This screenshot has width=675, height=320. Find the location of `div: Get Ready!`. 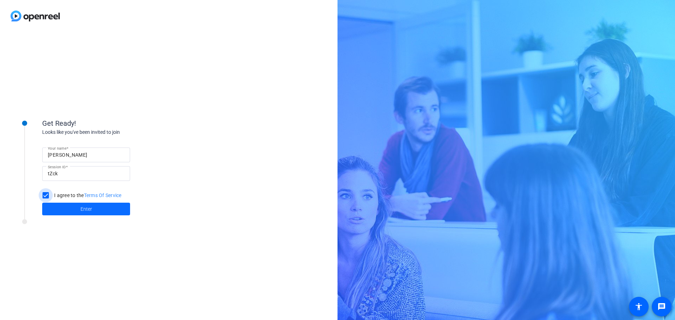

div: Get Ready! is located at coordinates (112, 123).